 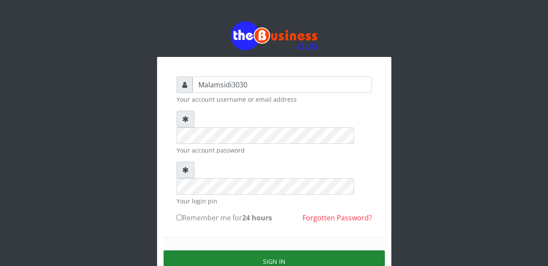 I want to click on small: Your login pin, so click(x=274, y=201).